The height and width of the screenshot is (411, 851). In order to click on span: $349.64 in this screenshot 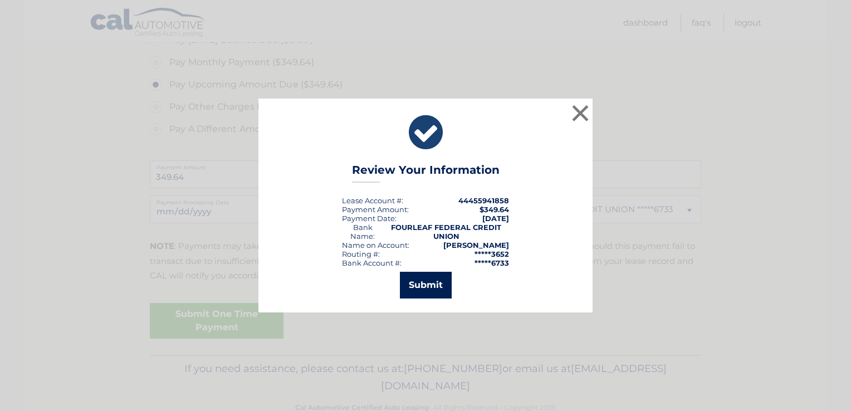, I will do `click(494, 209)`.